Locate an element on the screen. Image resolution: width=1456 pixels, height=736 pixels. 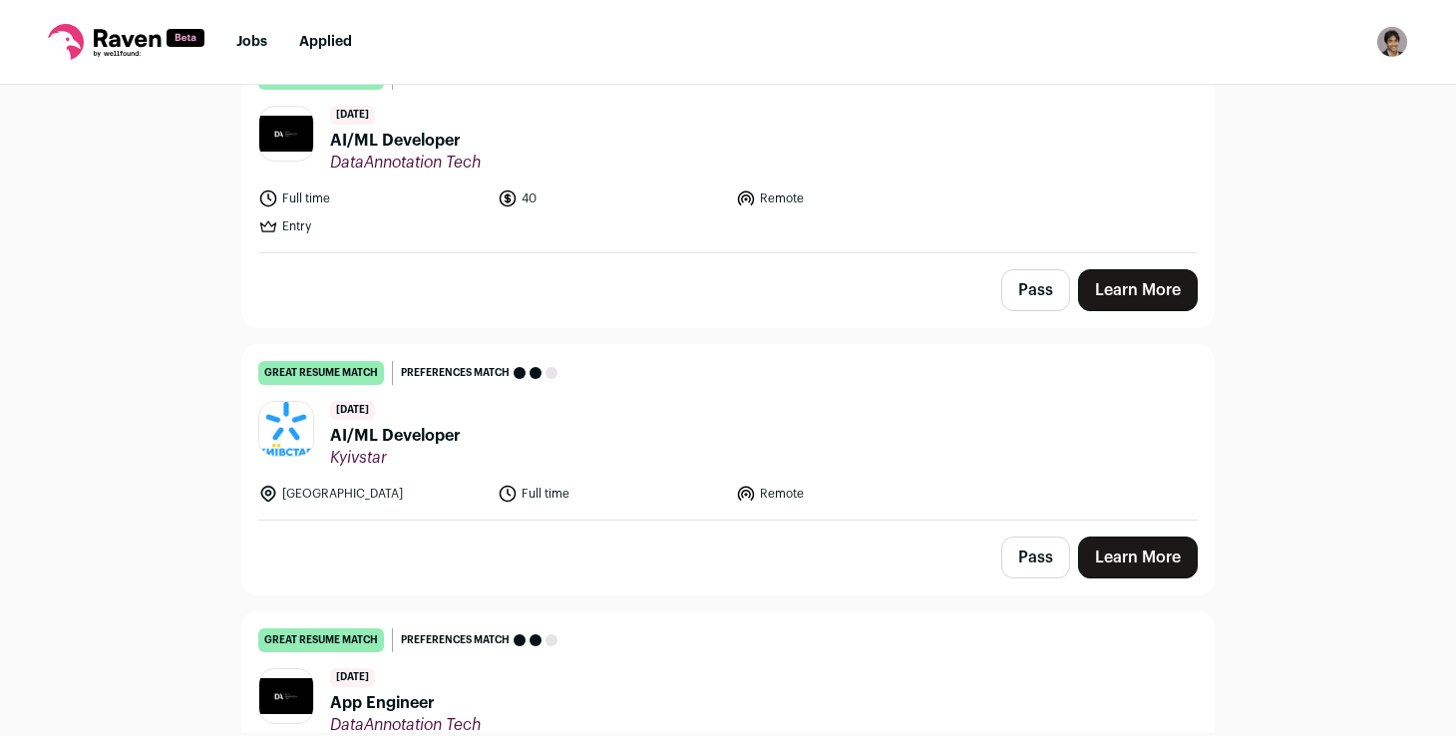
img: ecc5a2c86718a1b8e77978476fe3a9568e121649e9665e725ff59b577edd761b.jpg is located at coordinates (286, 429).